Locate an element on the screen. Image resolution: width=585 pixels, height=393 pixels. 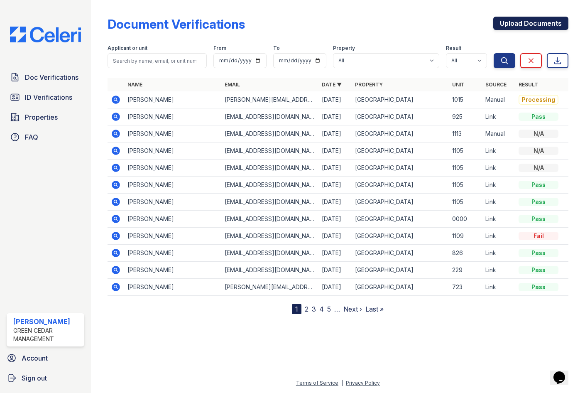
a: Unit is located at coordinates (458, 84).